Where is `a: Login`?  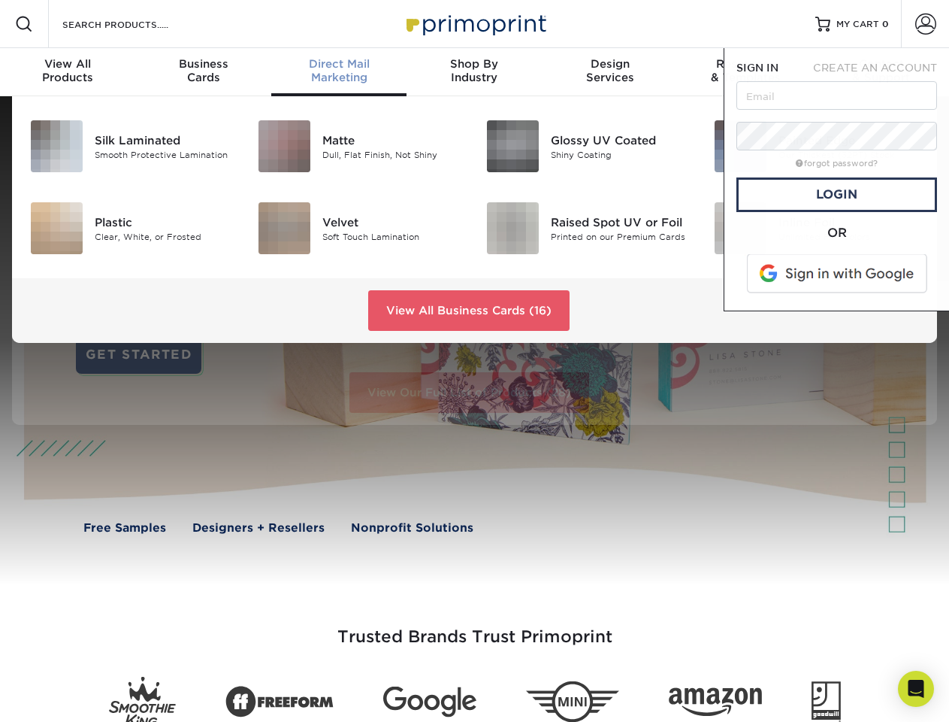 a: Login is located at coordinates (837, 195).